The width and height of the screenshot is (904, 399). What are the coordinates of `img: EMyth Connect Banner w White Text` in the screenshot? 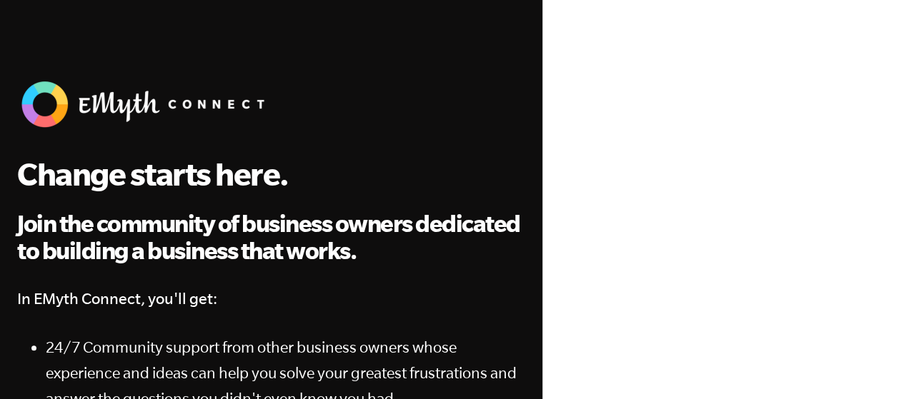 It's located at (146, 104).